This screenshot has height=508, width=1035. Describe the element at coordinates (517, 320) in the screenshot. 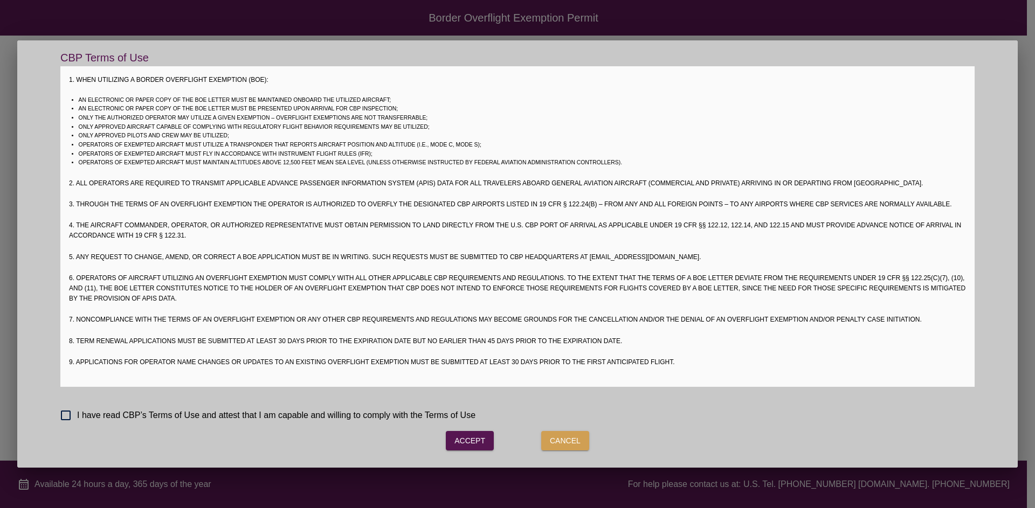

I see `p: 7. Noncompliance with the terms of an Overflight Exemption or any other CBP requirements and regu...` at that location.